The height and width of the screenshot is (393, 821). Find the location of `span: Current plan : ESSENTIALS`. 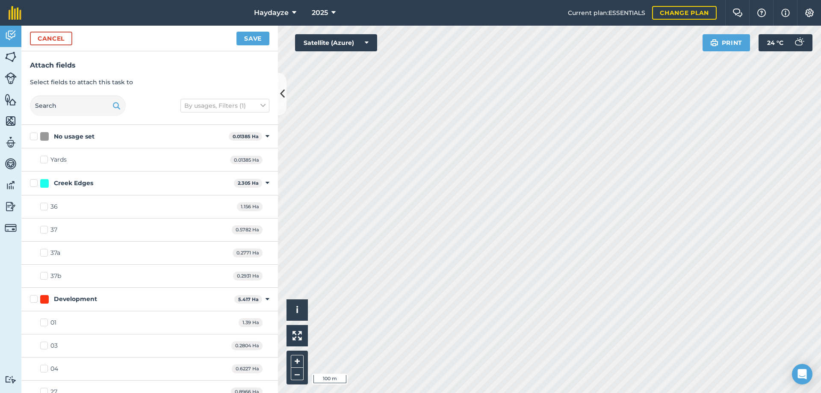

span: Current plan : ESSENTIALS is located at coordinates (606, 13).